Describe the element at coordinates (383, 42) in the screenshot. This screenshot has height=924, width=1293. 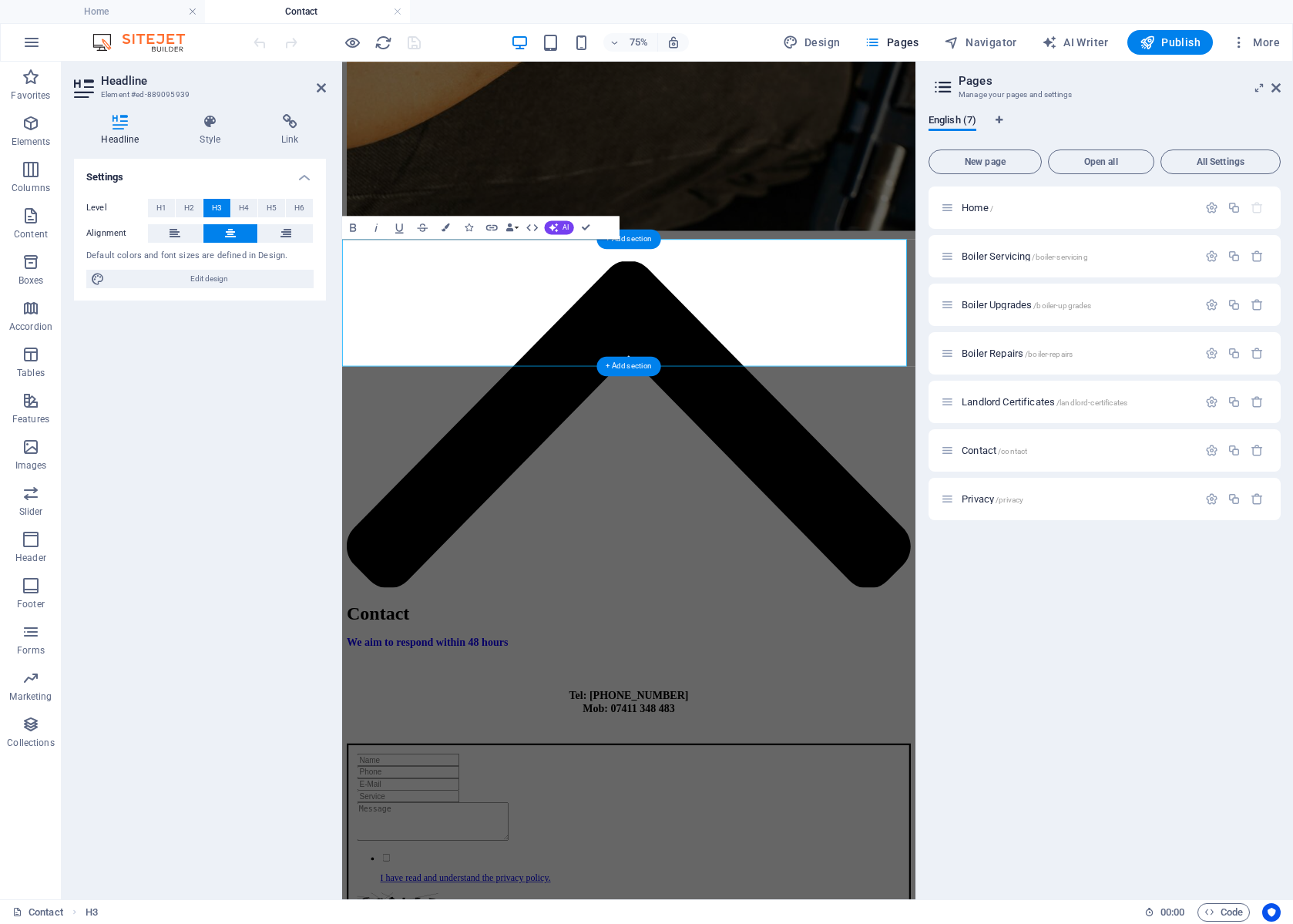
I see `i: Reload page` at that location.